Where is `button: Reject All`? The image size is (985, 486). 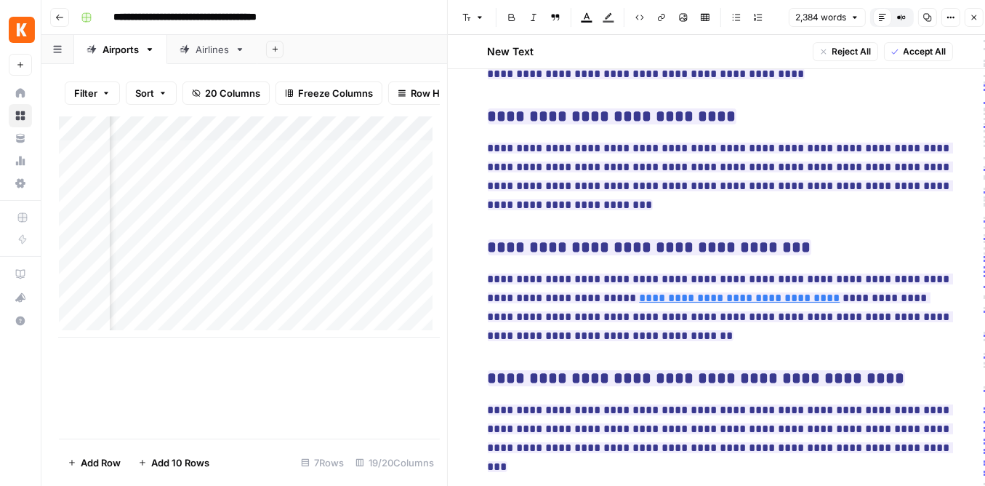 button: Reject All is located at coordinates (845, 52).